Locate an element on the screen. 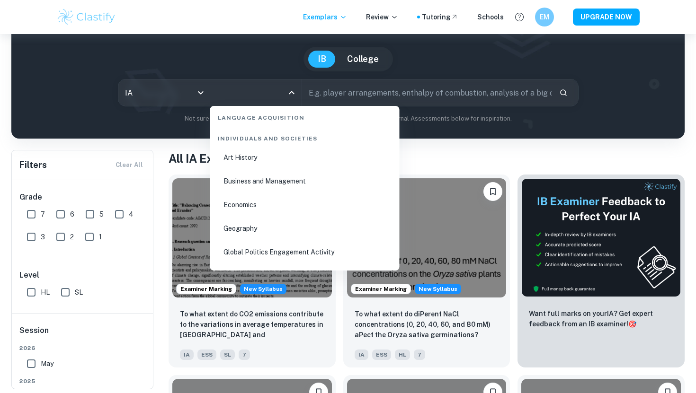 The image size is (696, 393). li: Economics is located at coordinates (305, 205).